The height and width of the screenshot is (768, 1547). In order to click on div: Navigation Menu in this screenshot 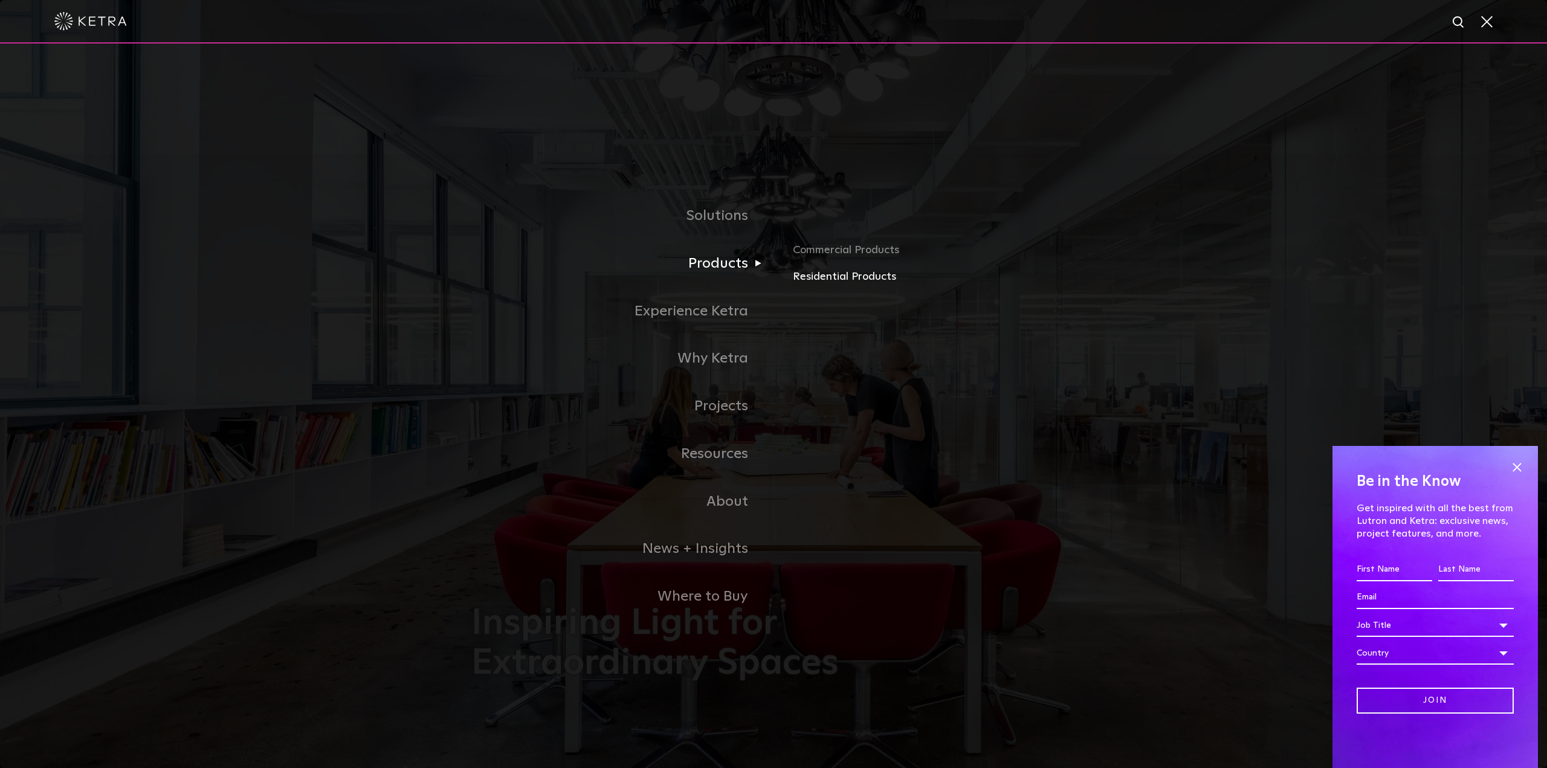, I will do `click(773, 406)`.